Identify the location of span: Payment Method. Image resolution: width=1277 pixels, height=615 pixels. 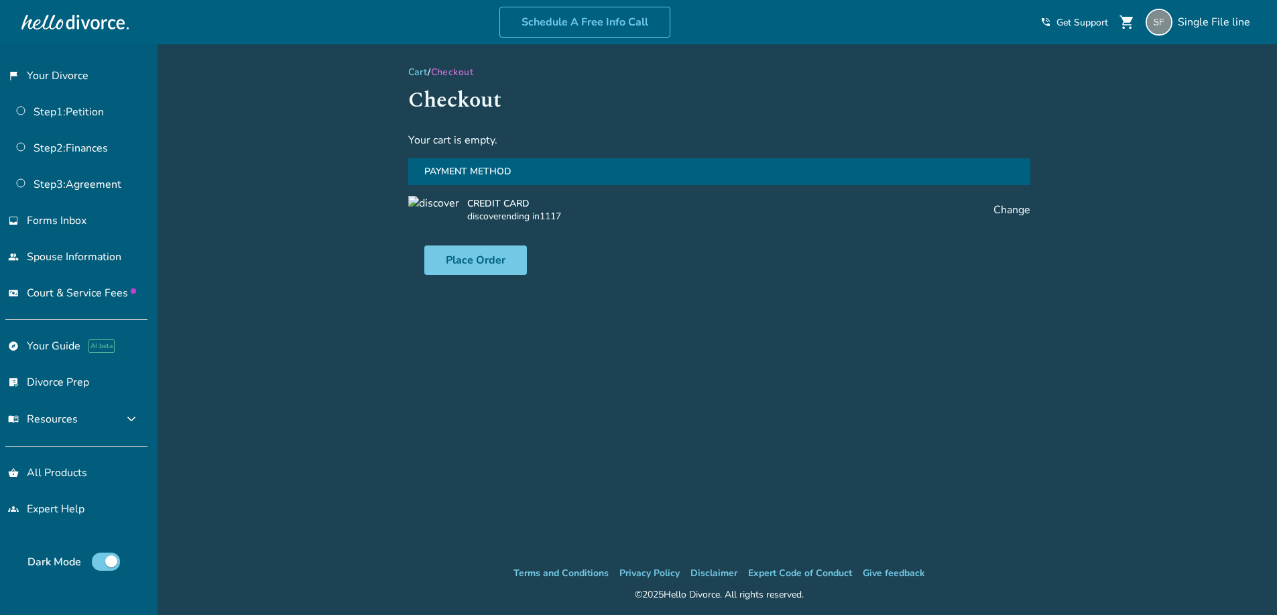
(468, 172).